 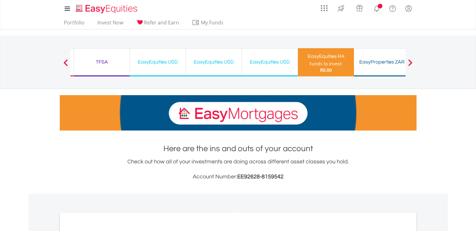 What do you see at coordinates (359, 8) in the screenshot?
I see `img: vouchers-v2.svg` at bounding box center [359, 8].